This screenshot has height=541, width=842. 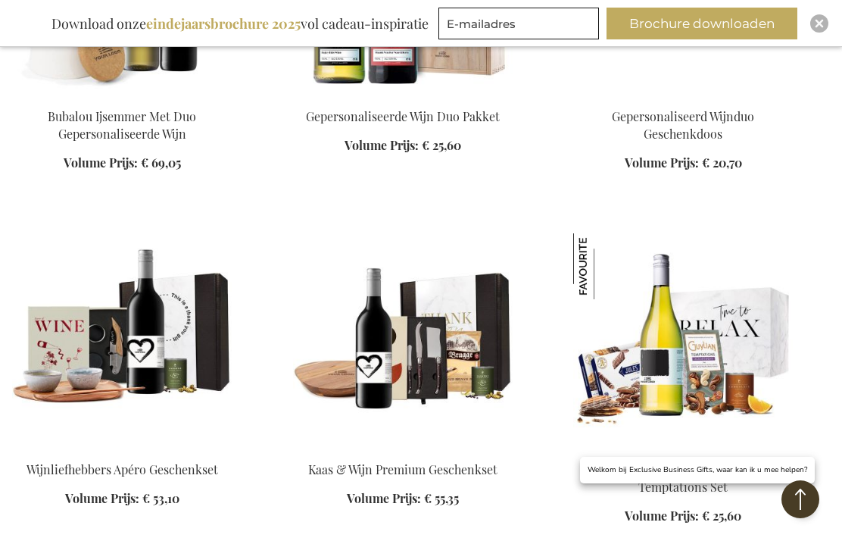 What do you see at coordinates (403, 339) in the screenshot?
I see `img: Kaas & Wijn Premium Geschenkset` at bounding box center [403, 339].